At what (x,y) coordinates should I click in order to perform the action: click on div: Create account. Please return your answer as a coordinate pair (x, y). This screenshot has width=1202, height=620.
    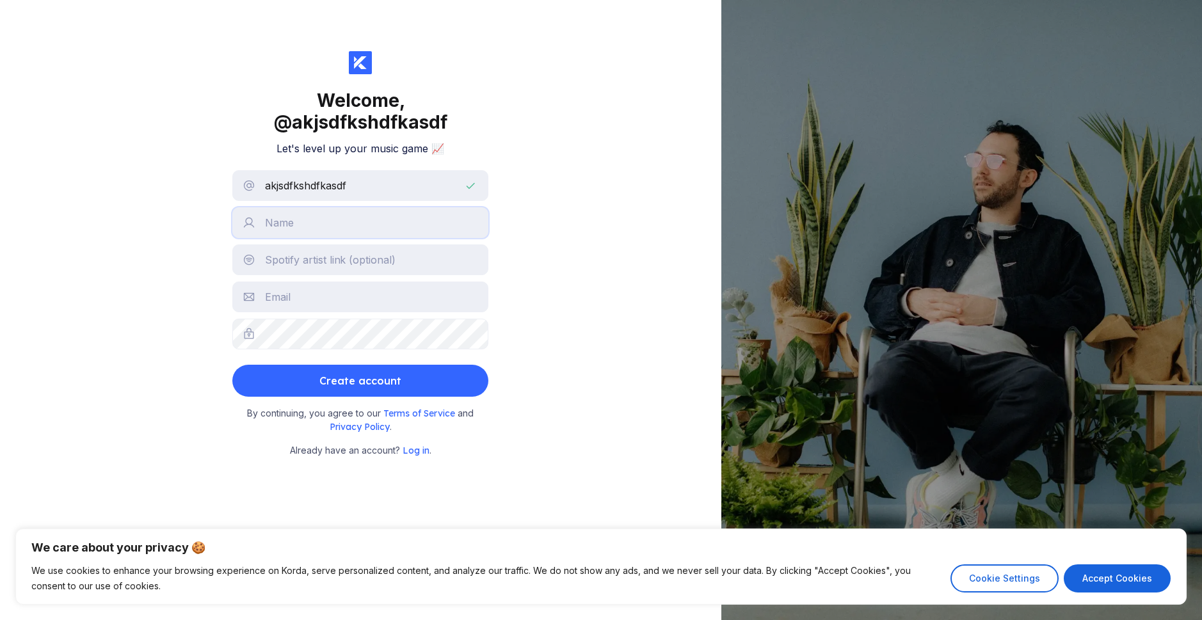
    Looking at the image, I should click on (360, 381).